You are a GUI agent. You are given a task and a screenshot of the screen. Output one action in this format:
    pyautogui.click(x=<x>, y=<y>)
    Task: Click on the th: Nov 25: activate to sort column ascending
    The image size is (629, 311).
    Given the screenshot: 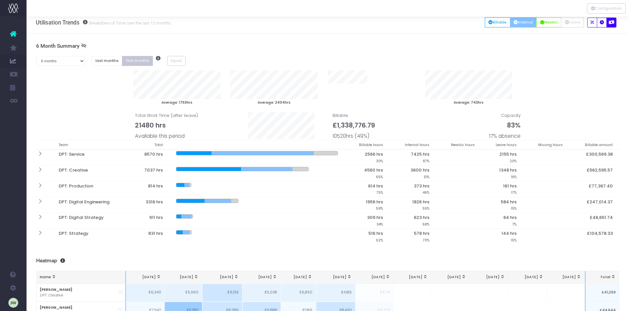 What is the action you would take?
    pyautogui.click(x=450, y=277)
    